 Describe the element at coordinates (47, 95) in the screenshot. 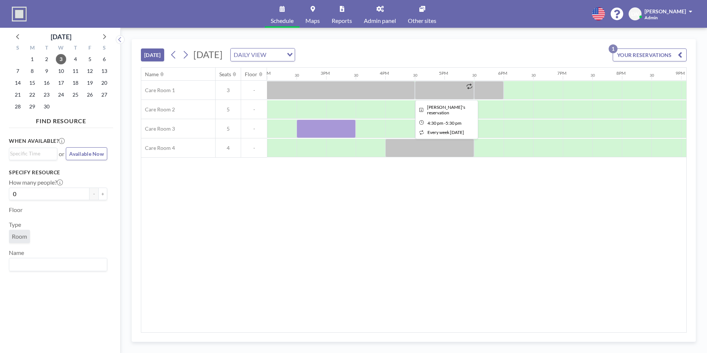

I see `span: Tuesday, September 23, 2025` at that location.